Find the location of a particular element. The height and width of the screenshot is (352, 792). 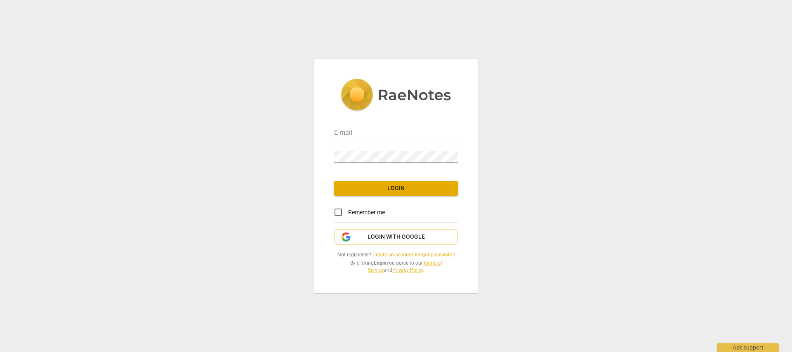

span: Login with Google is located at coordinates (396, 237).